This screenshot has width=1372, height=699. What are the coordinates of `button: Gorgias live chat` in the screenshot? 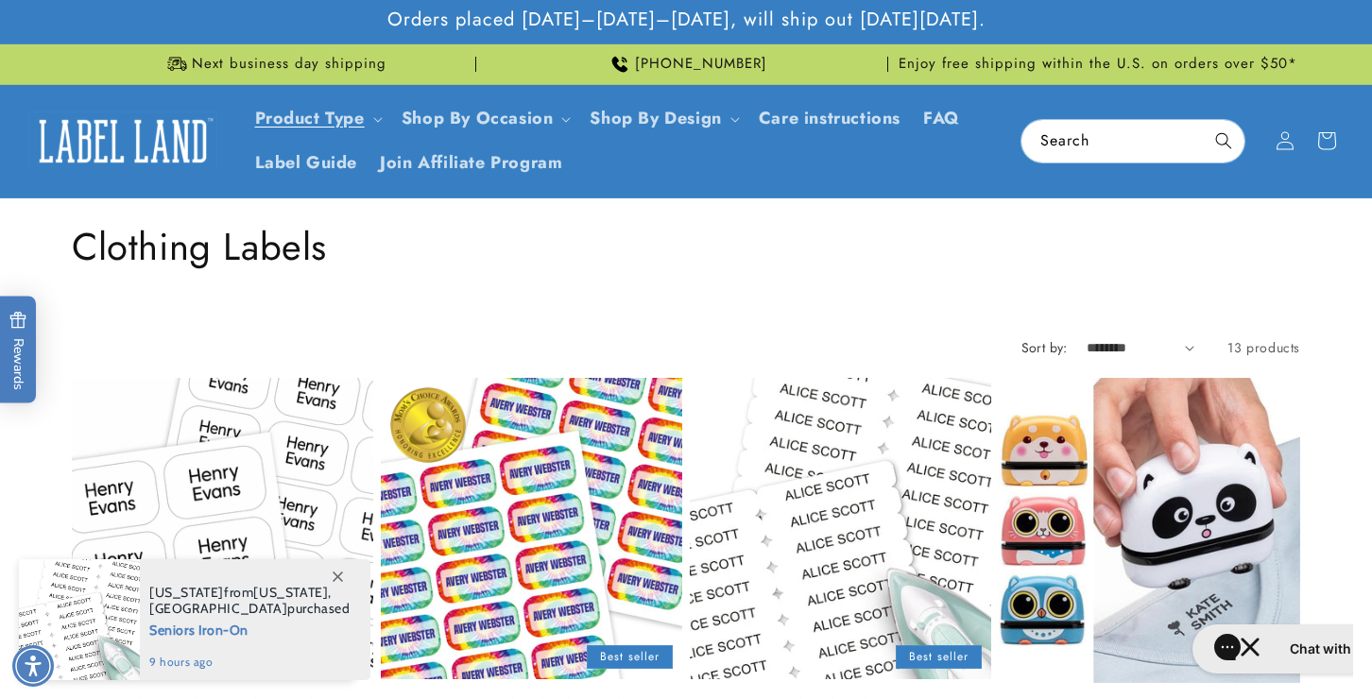 It's located at (109, 31).